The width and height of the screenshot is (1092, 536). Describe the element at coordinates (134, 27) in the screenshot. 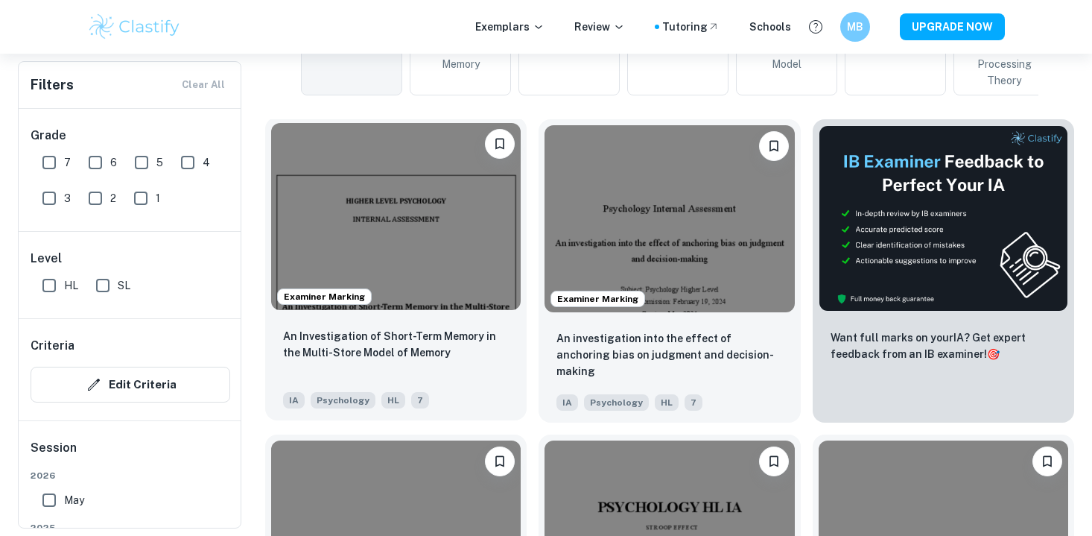

I see `img: Clastify logo` at that location.